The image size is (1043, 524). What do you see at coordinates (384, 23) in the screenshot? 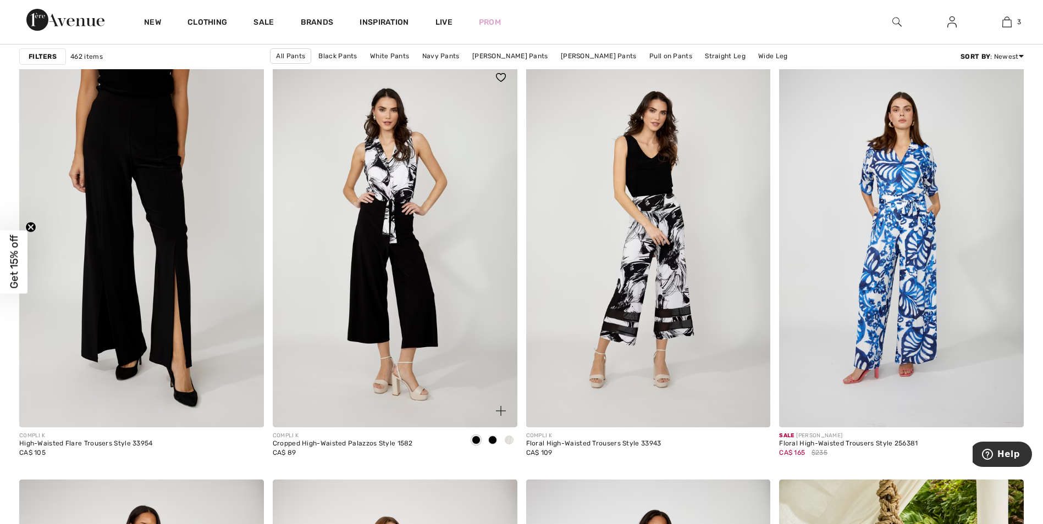
I see `span: Inspiration` at bounding box center [384, 23].